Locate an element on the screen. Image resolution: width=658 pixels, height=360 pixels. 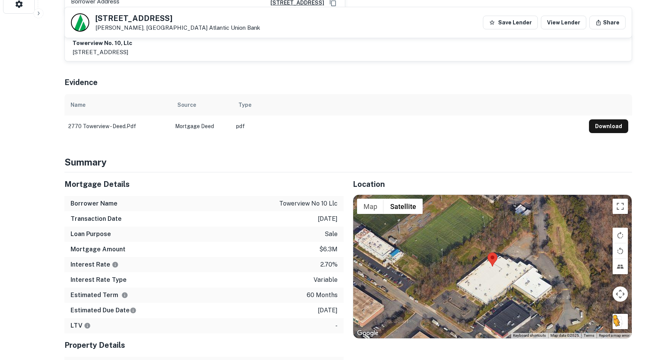
td: Mortgage Deed is located at coordinates (202, 126).